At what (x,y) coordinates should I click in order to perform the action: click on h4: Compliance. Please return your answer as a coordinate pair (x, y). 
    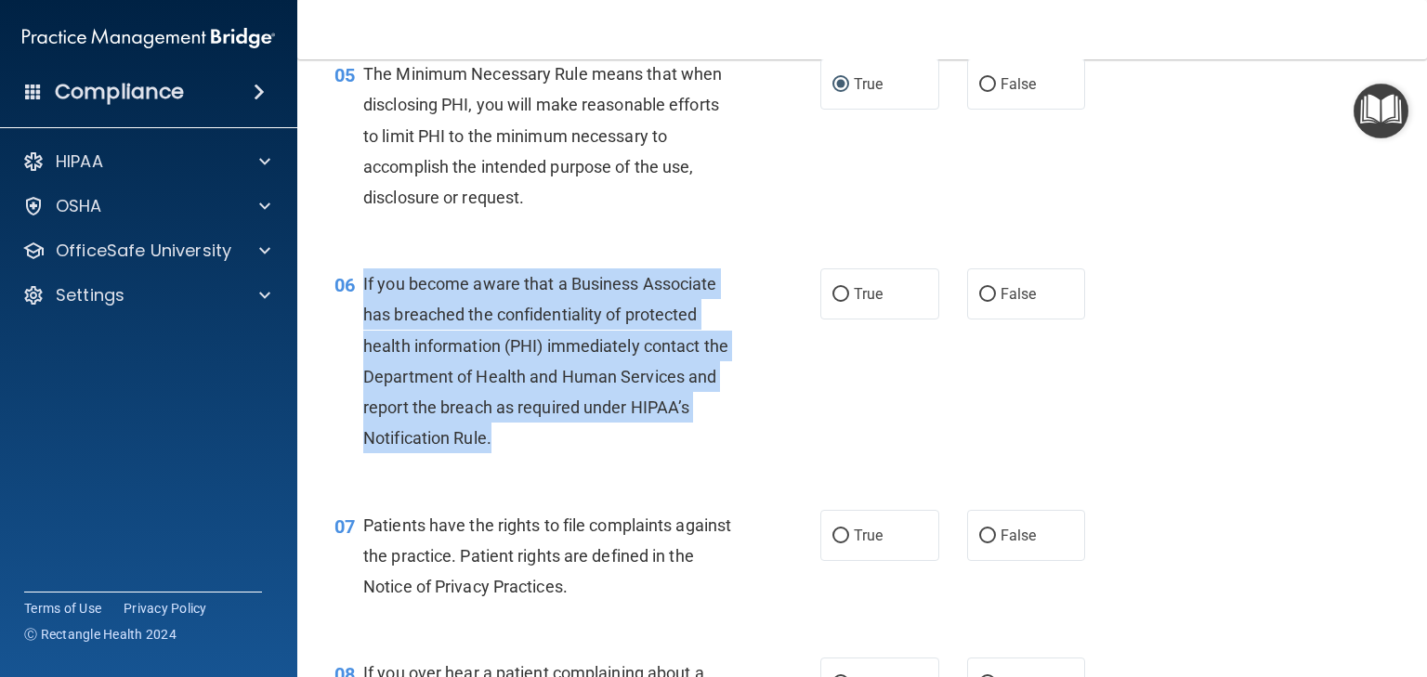
    Looking at the image, I should click on (119, 92).